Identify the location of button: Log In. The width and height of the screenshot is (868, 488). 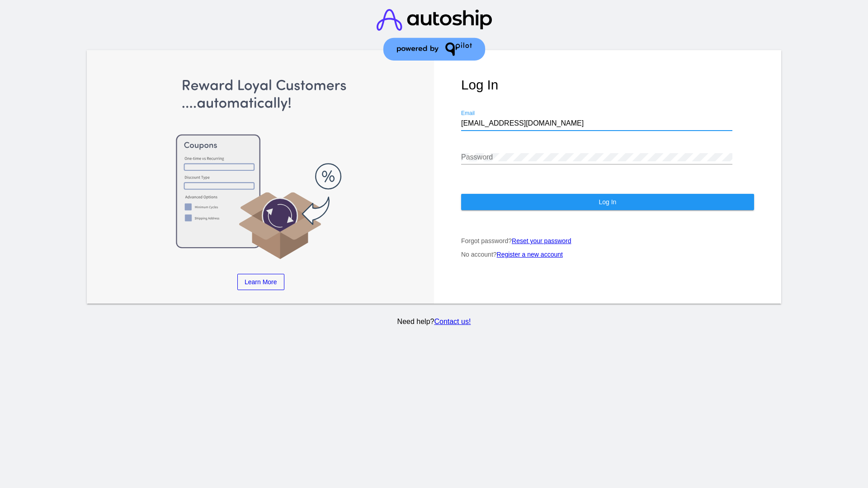
(607, 202).